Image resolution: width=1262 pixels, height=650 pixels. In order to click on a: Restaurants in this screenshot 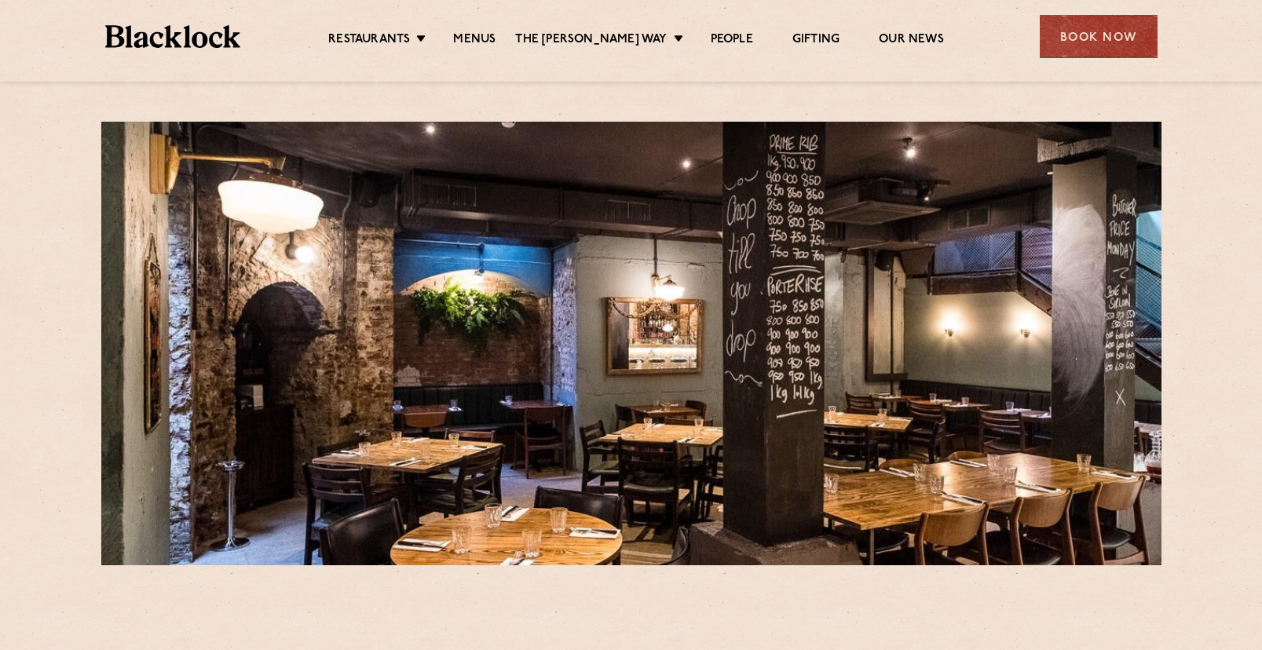, I will do `click(369, 41)`.